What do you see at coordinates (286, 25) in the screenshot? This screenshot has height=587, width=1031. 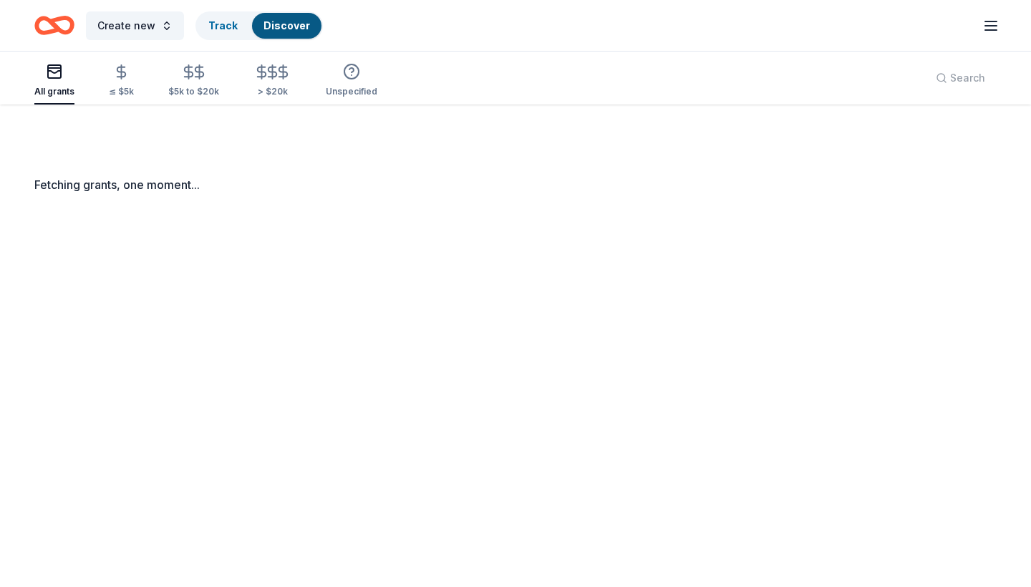 I see `a: Discover` at bounding box center [286, 25].